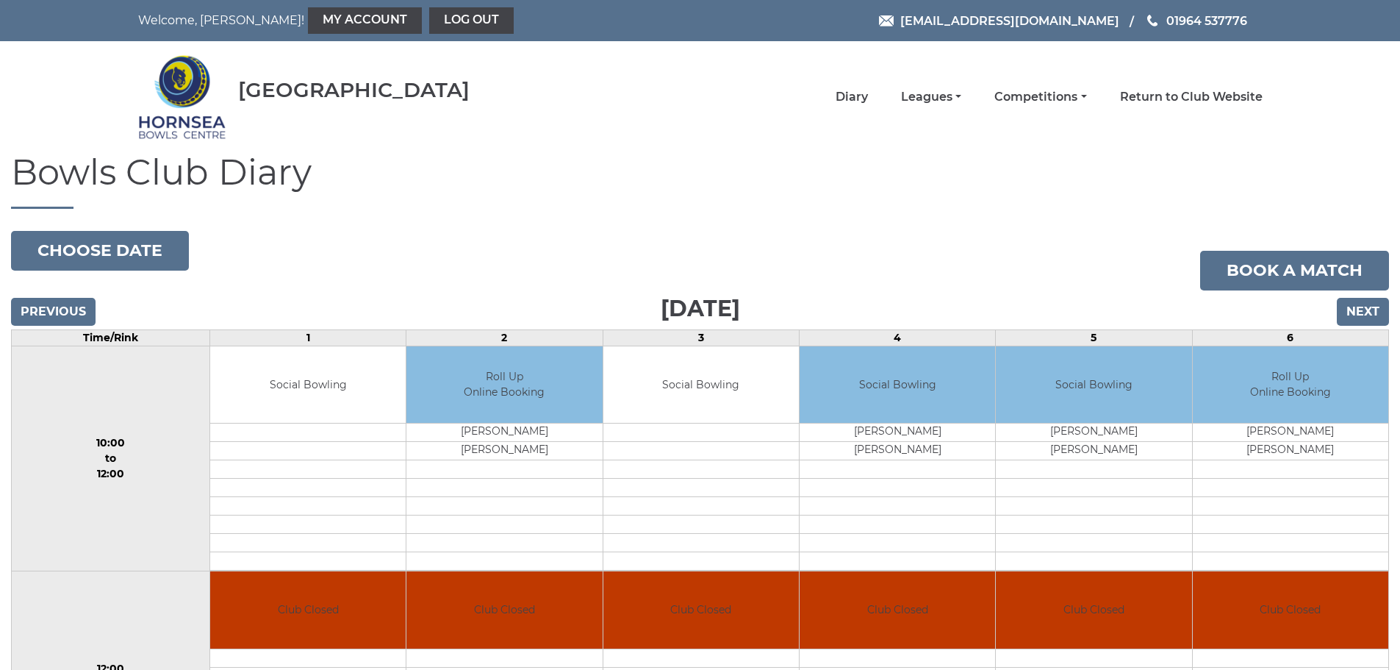  I want to click on img: Hornsea Bowls Centre, so click(182, 97).